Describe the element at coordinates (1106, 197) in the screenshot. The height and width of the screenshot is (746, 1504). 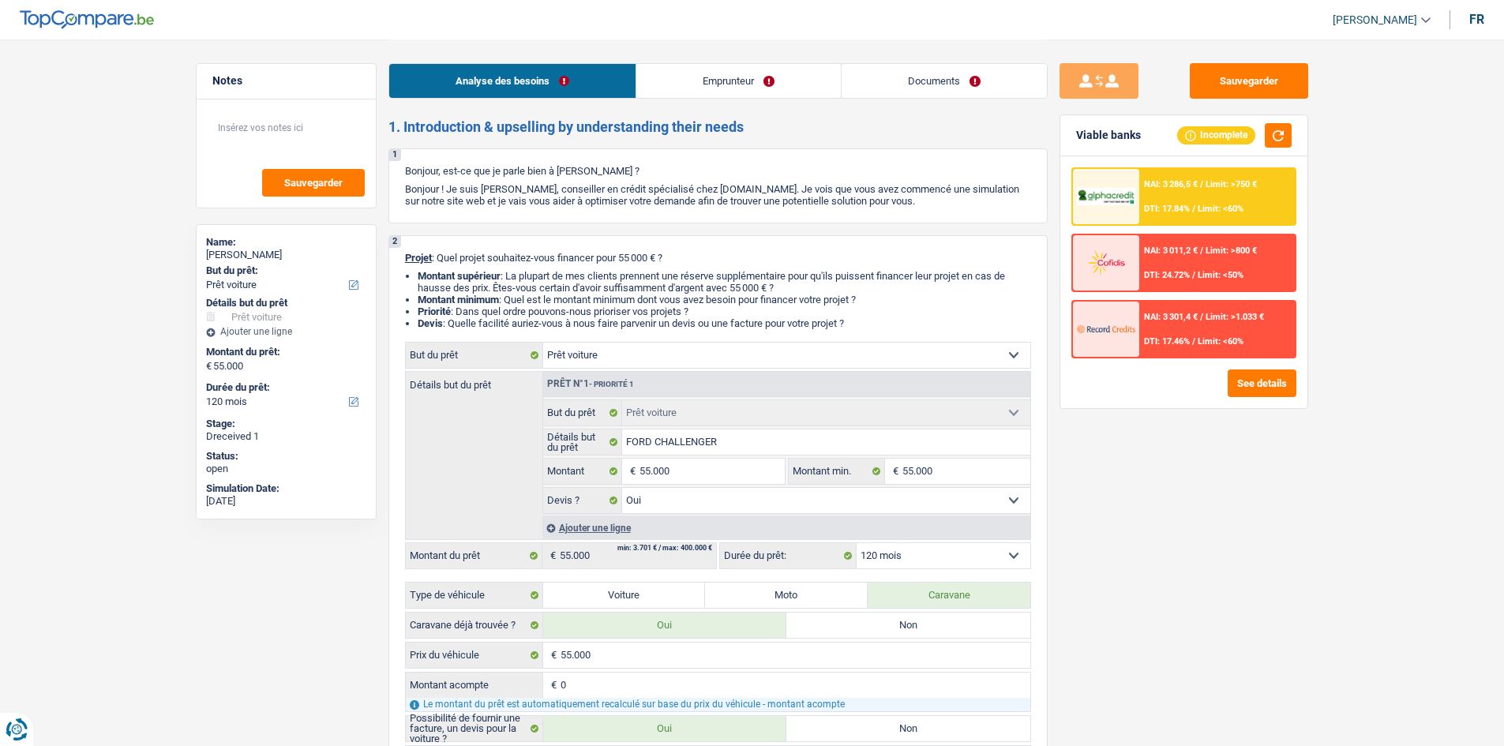
I see `img: AlphaCredit` at that location.